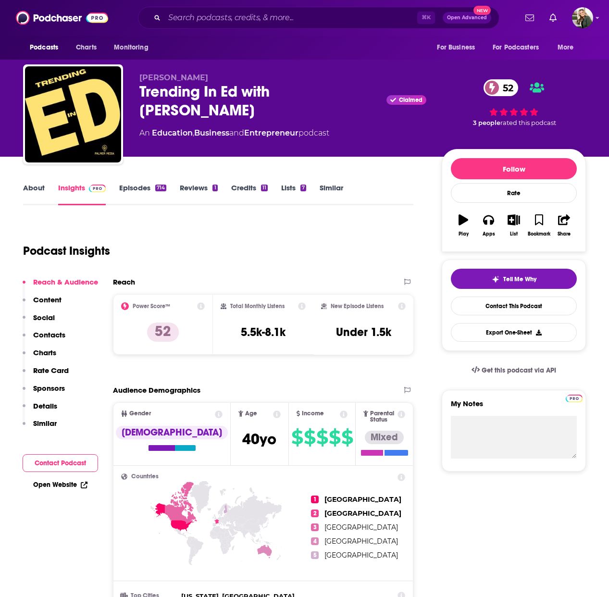 Image resolution: width=609 pixels, height=597 pixels. Describe the element at coordinates (384, 438) in the screenshot. I see `div: Mixed` at that location.